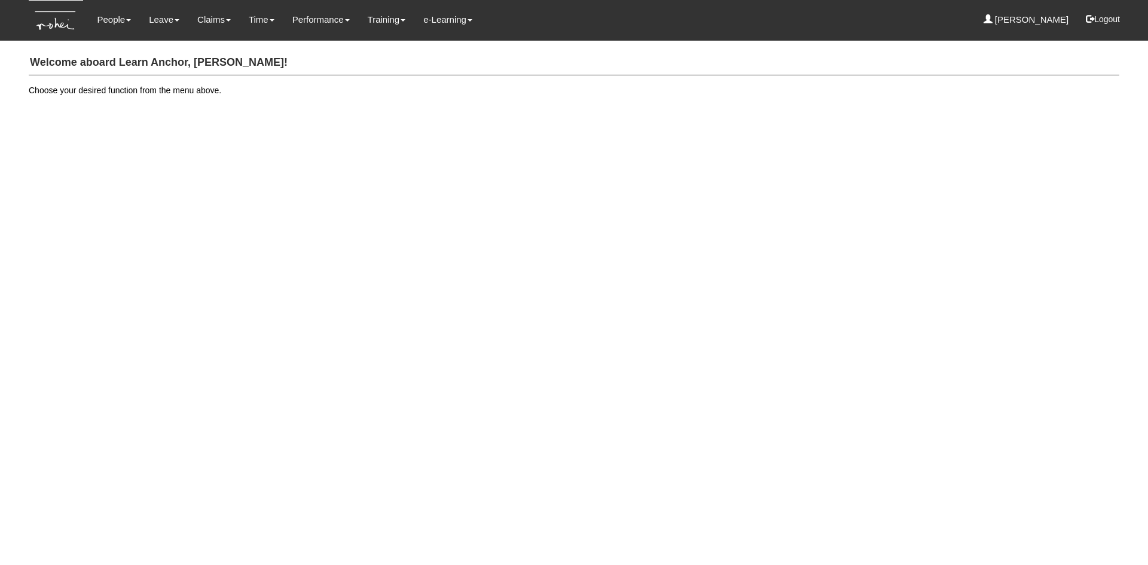  I want to click on img: KTs7HI1dOZG7tu7pUkOpGGQAiEQAiEQAj0IhBB1wtXDg6BEAiBEAiBEAiB4RGIoBtemSRFIRACIRACIRACIdCLQARdL1w5OAR..., so click(56, 20).